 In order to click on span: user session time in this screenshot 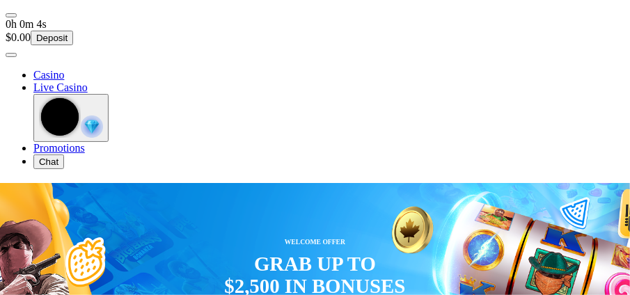, I will do `click(26, 24)`.